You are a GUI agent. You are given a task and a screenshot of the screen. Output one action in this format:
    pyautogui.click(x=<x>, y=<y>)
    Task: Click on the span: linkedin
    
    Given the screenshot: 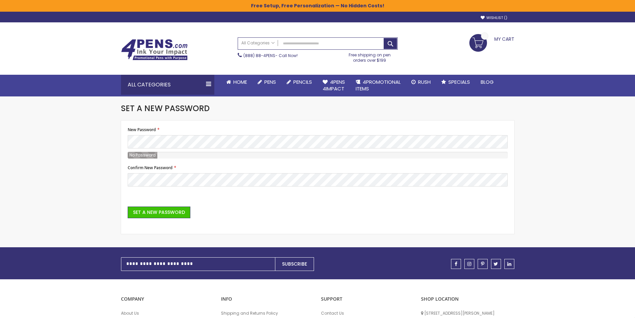 What is the action you would take?
    pyautogui.click(x=509, y=264)
    